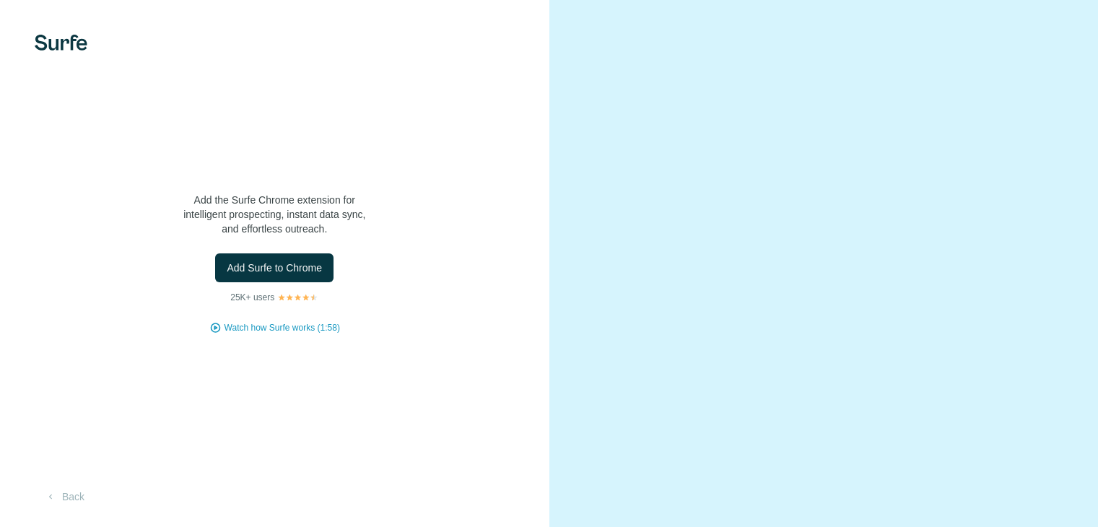 This screenshot has height=527, width=1098. I want to click on button: Add Surfe to Chrome, so click(274, 268).